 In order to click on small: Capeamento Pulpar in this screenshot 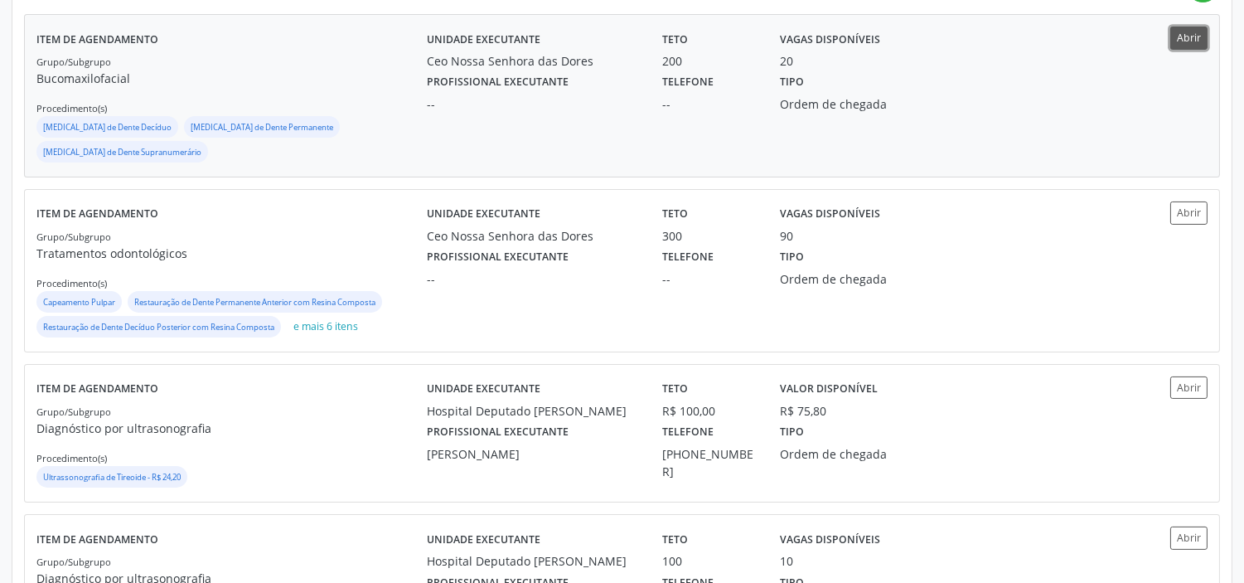, I will do `click(79, 302)`.